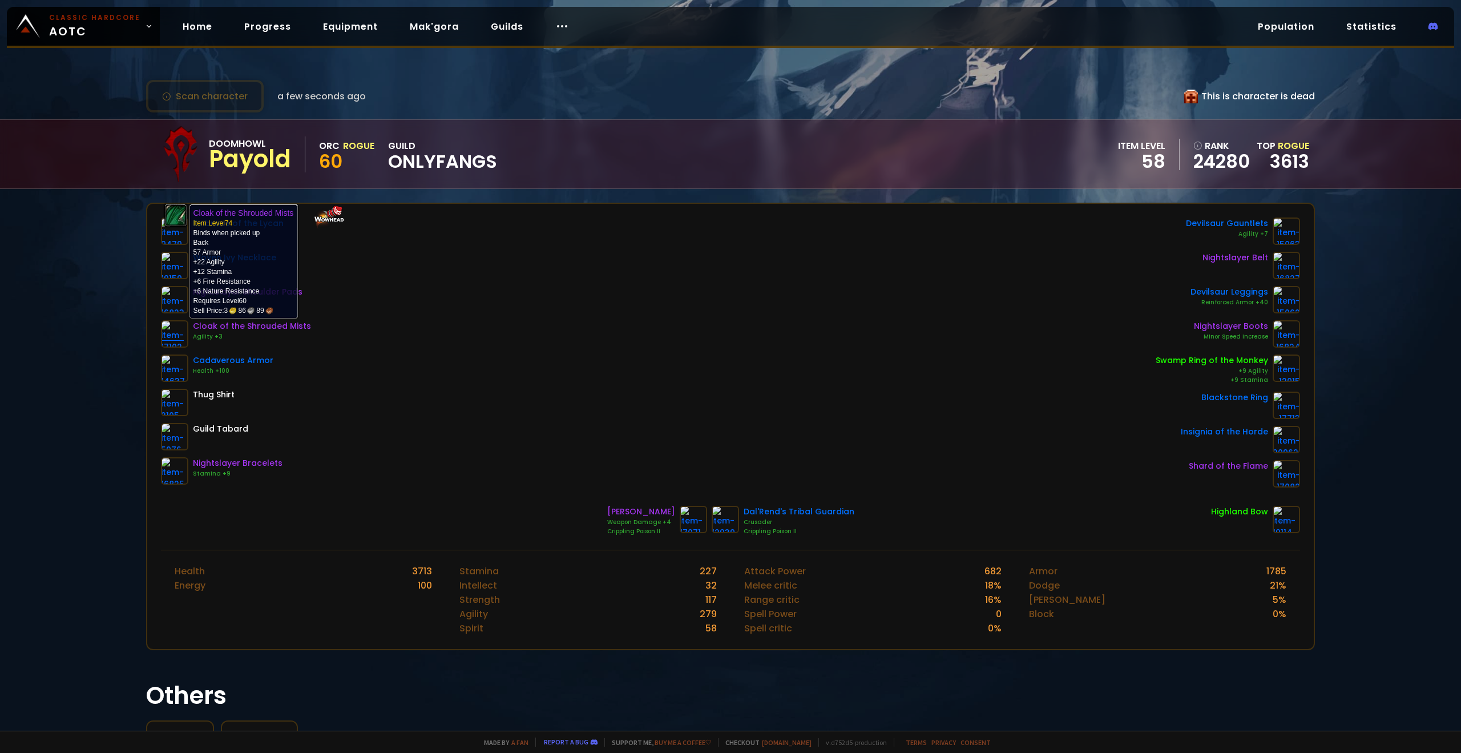 The height and width of the screenshot is (753, 1461). I want to click on span: Support me,, so click(657, 742).